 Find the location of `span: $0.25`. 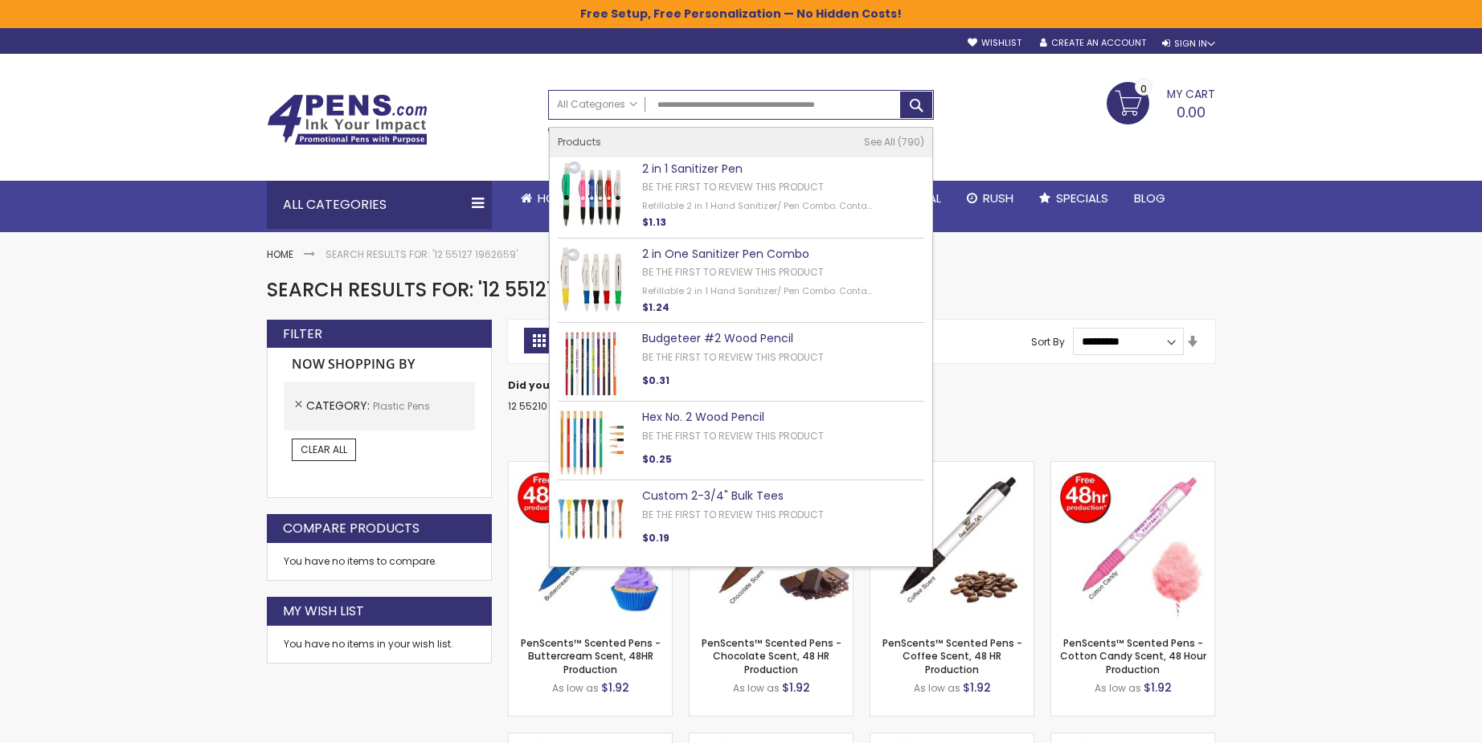

span: $0.25 is located at coordinates (657, 459).